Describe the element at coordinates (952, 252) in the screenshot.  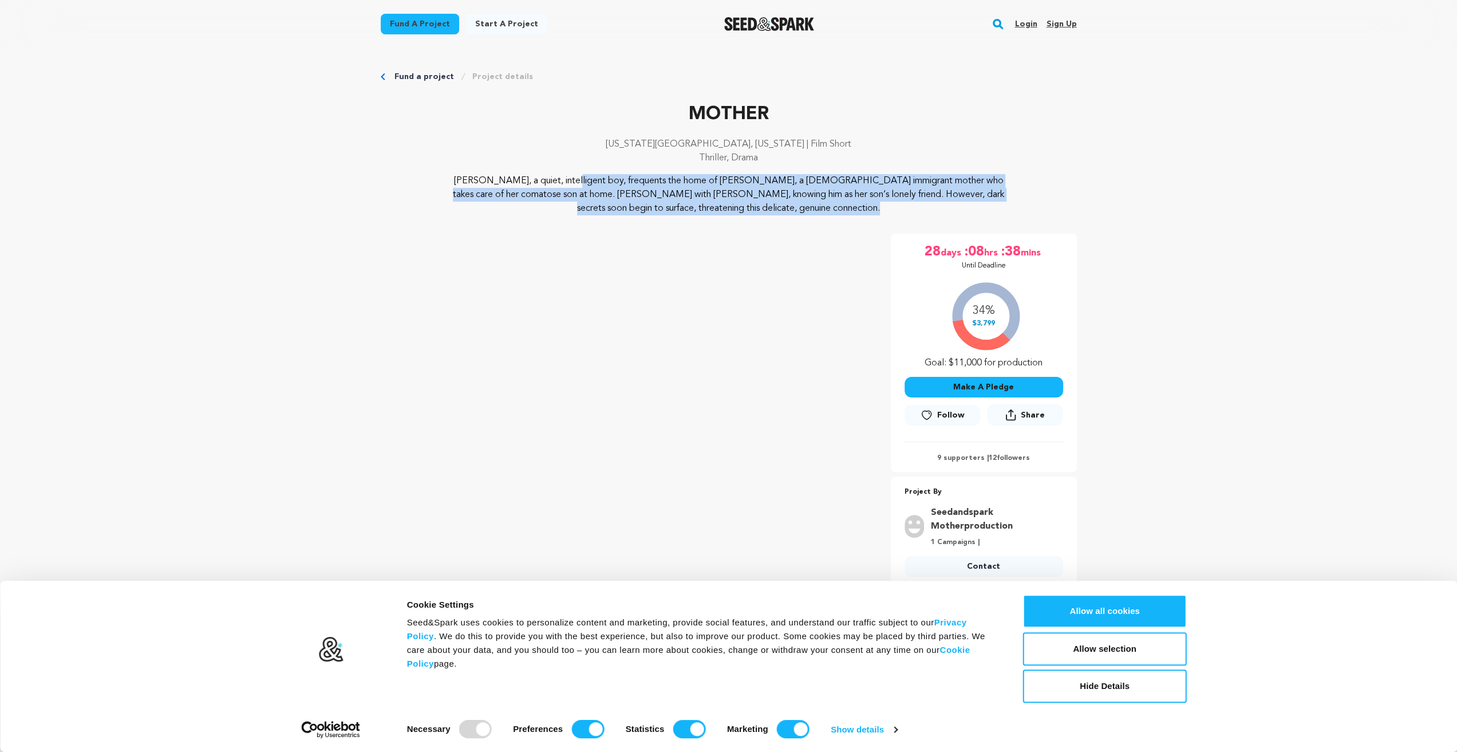
I see `span: days` at that location.